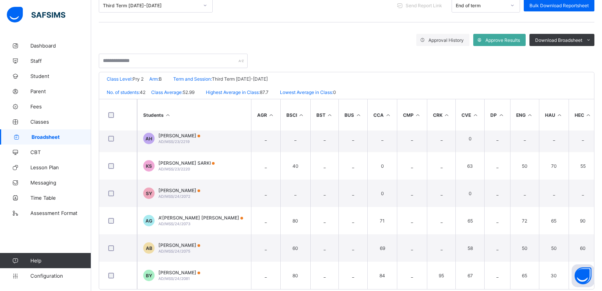  I want to click on span: Approval History, so click(446, 40).